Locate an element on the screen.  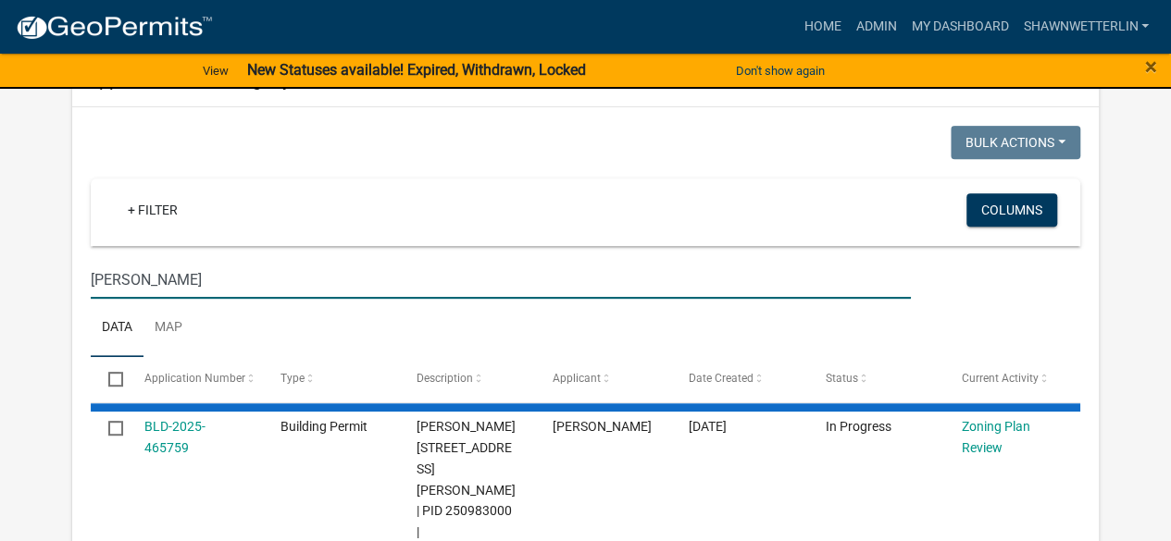
strong: New Statuses available! Expired, Withdrawn, Locked is located at coordinates (416, 69).